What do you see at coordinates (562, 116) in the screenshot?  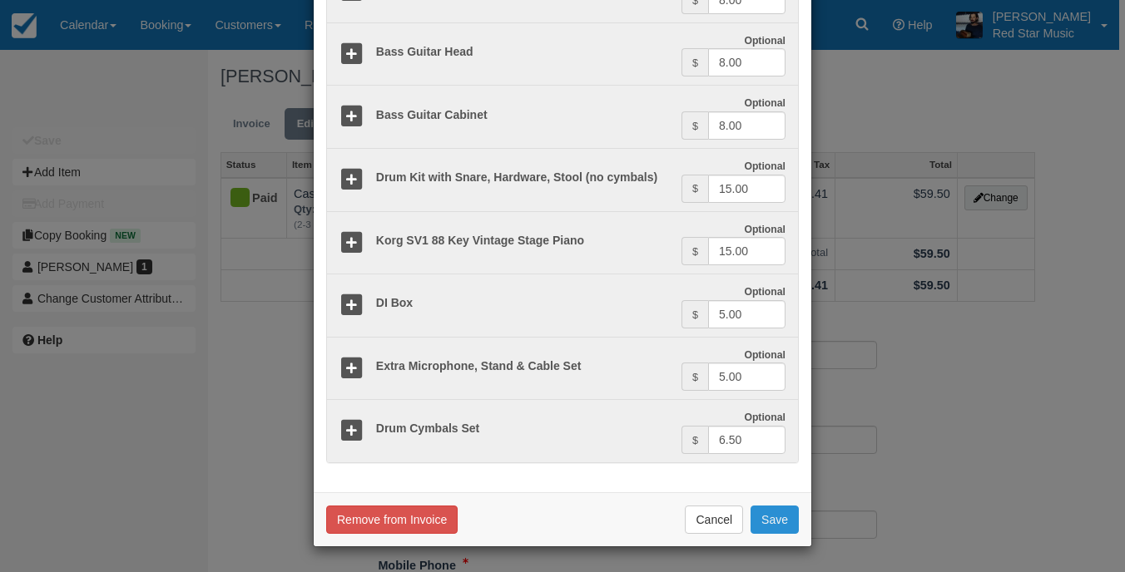 I see `a: Bass Guitar Cabinet Optional $` at bounding box center [562, 116].